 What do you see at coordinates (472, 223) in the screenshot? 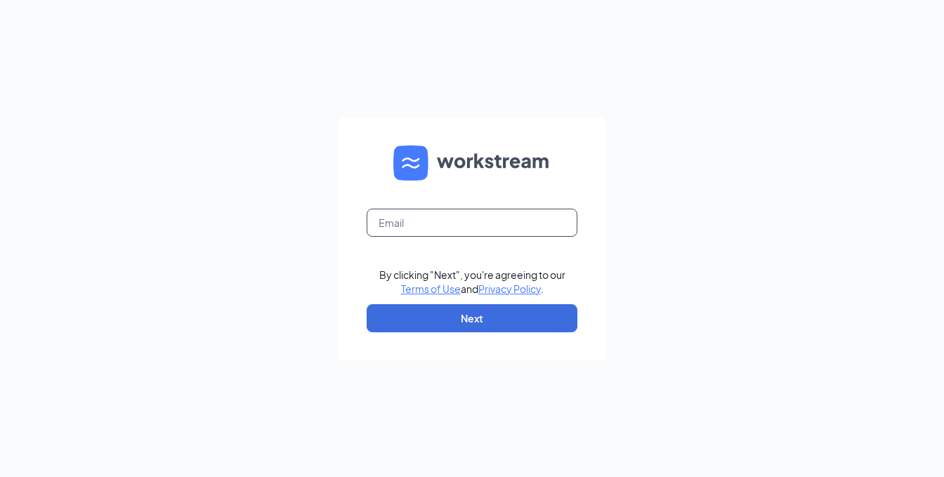
I see `input: Email` at bounding box center [472, 223].